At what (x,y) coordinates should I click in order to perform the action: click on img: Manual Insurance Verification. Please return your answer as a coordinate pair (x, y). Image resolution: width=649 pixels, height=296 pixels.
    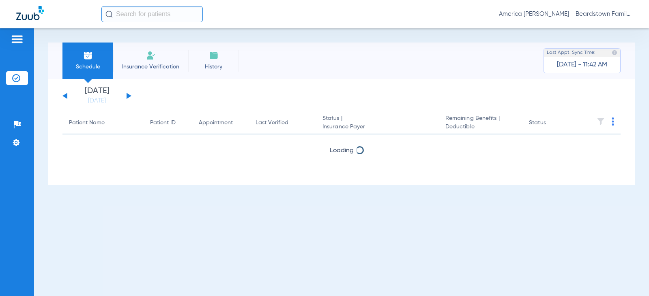
    Looking at the image, I should click on (151, 56).